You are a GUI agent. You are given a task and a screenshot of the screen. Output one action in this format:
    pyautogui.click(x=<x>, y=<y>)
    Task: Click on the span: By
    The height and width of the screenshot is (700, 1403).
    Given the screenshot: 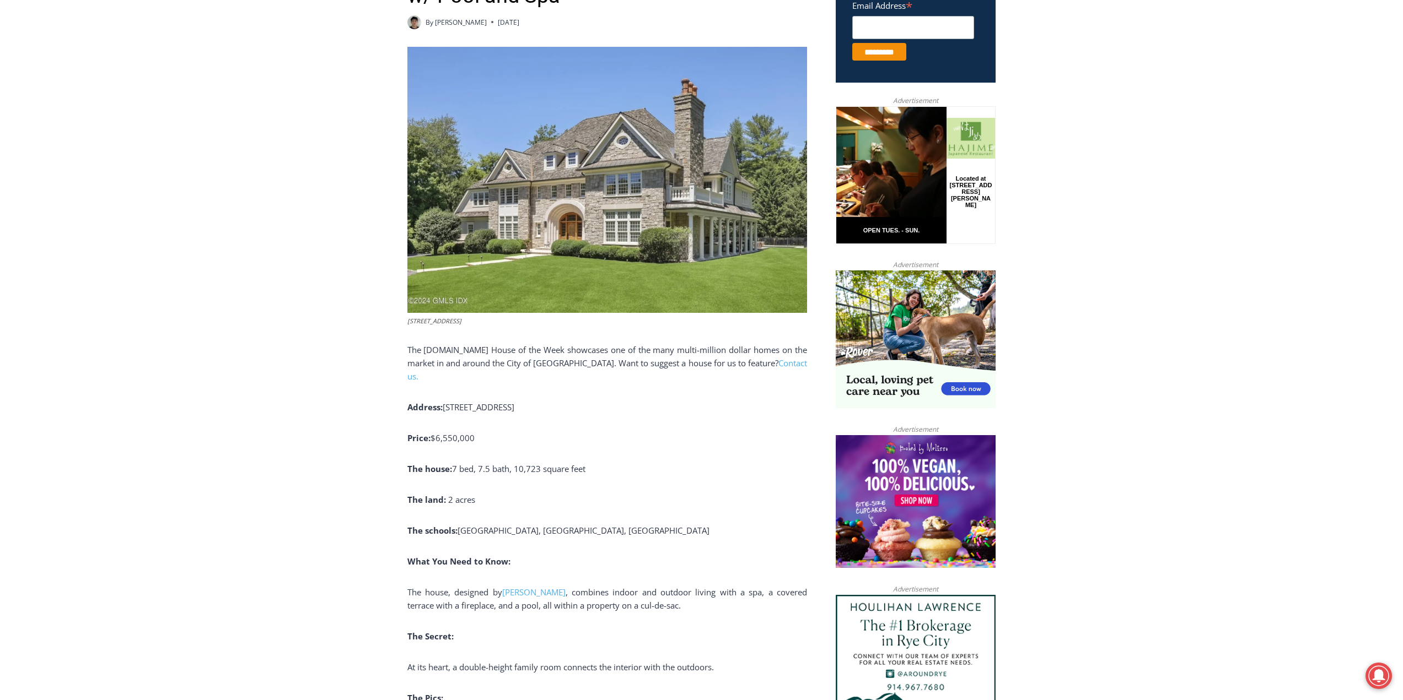 What is the action you would take?
    pyautogui.click(x=429, y=22)
    